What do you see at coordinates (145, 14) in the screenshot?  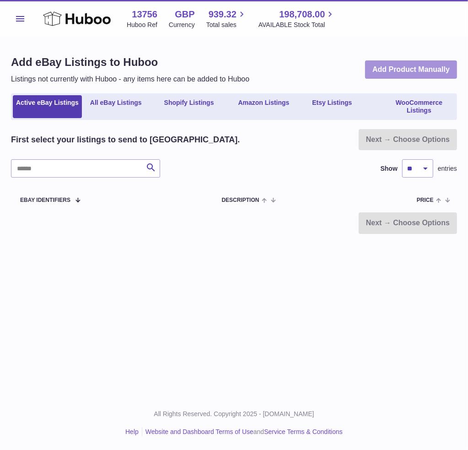 I see `strong: 13756` at bounding box center [145, 14].